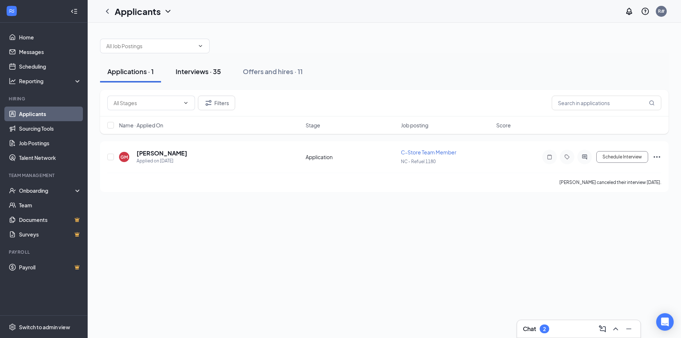 The height and width of the screenshot is (338, 681). I want to click on div: Offers and hires · 11, so click(273, 71).